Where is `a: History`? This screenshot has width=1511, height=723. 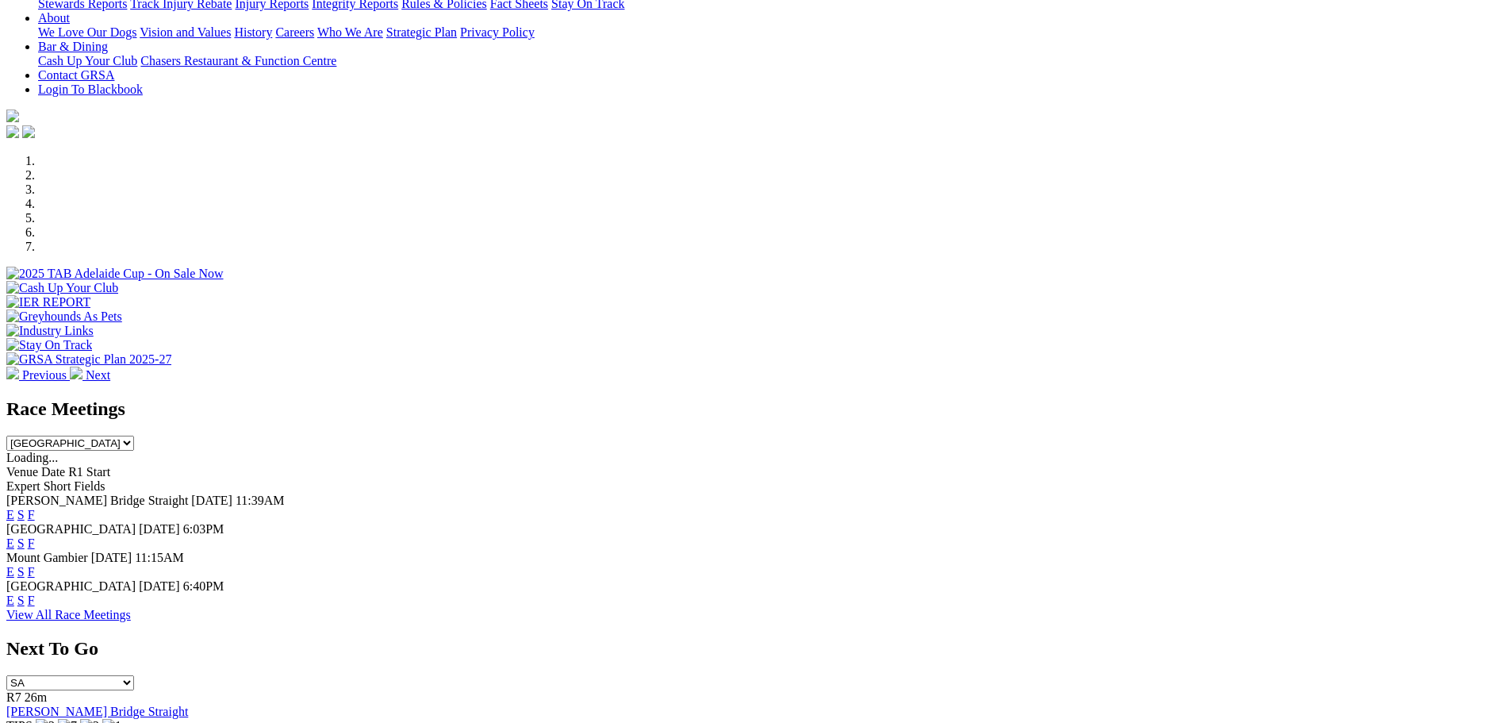 a: History is located at coordinates (253, 32).